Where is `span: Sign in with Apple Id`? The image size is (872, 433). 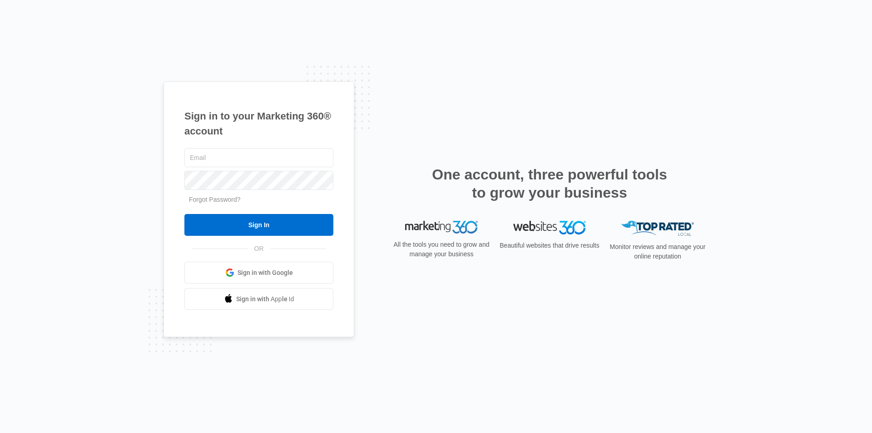 span: Sign in with Apple Id is located at coordinates (265, 299).